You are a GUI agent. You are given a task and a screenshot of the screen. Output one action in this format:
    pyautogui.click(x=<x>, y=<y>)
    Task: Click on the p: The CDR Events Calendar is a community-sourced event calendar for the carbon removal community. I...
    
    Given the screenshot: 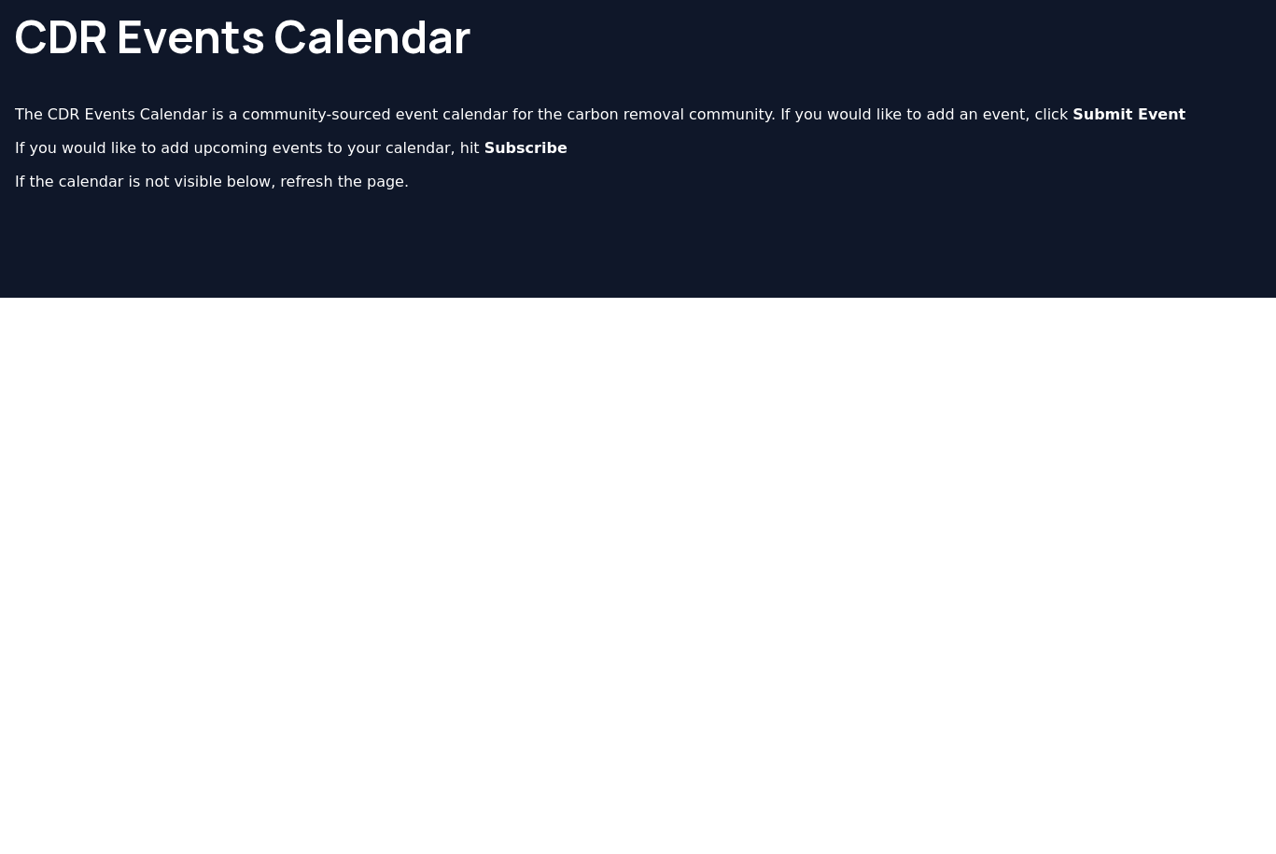 What is the action you would take?
    pyautogui.click(x=637, y=115)
    